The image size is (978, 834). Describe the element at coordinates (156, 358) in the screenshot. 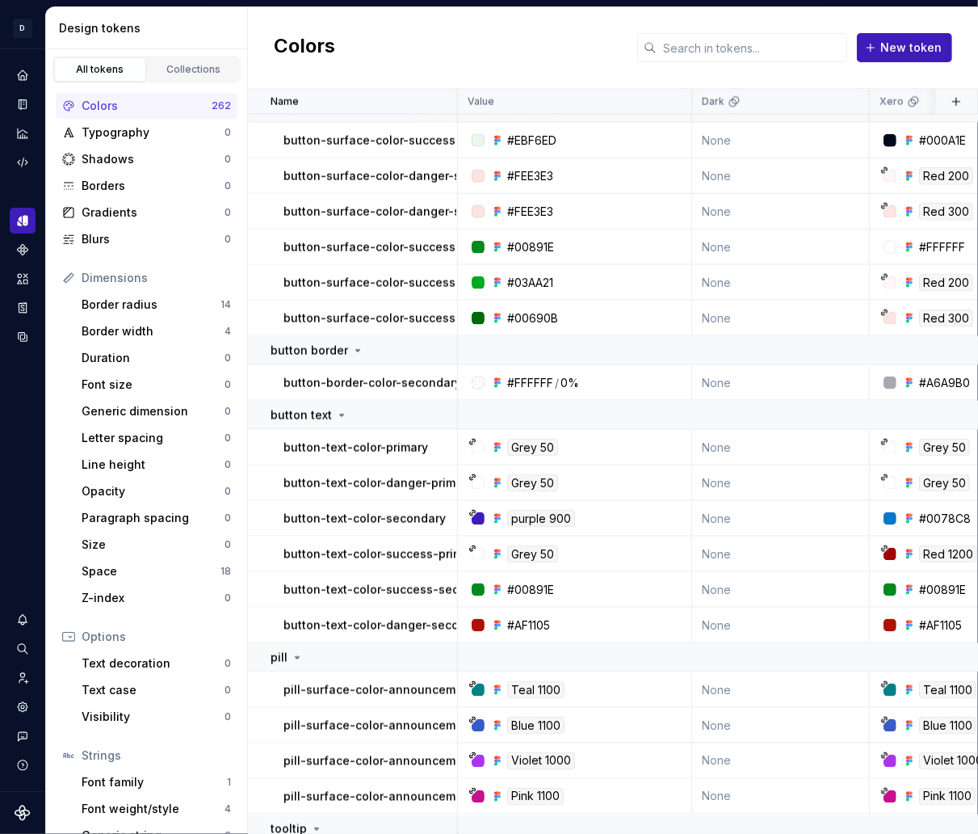

I see `a: Duration0` at that location.